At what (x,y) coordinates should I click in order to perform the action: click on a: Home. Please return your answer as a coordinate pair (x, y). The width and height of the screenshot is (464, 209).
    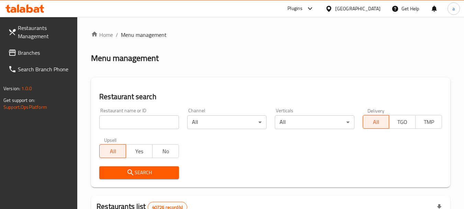
    Looking at the image, I should click on (102, 35).